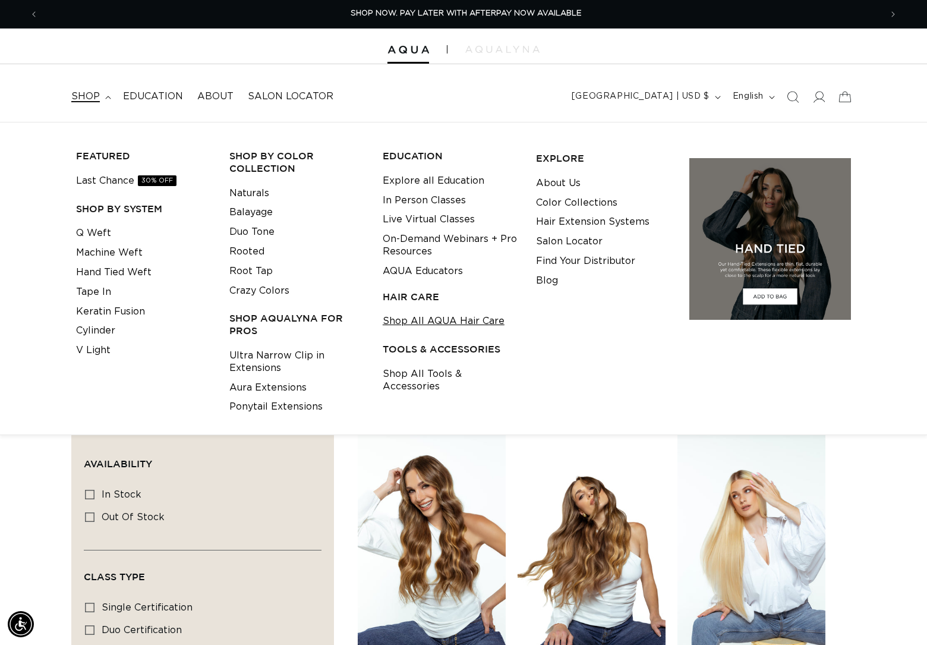 This screenshot has height=645, width=927. What do you see at coordinates (422, 271) in the screenshot?
I see `a: AQUA Educators` at bounding box center [422, 271].